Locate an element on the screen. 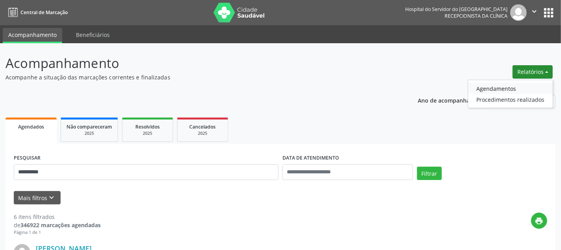  div: de is located at coordinates (57, 225).